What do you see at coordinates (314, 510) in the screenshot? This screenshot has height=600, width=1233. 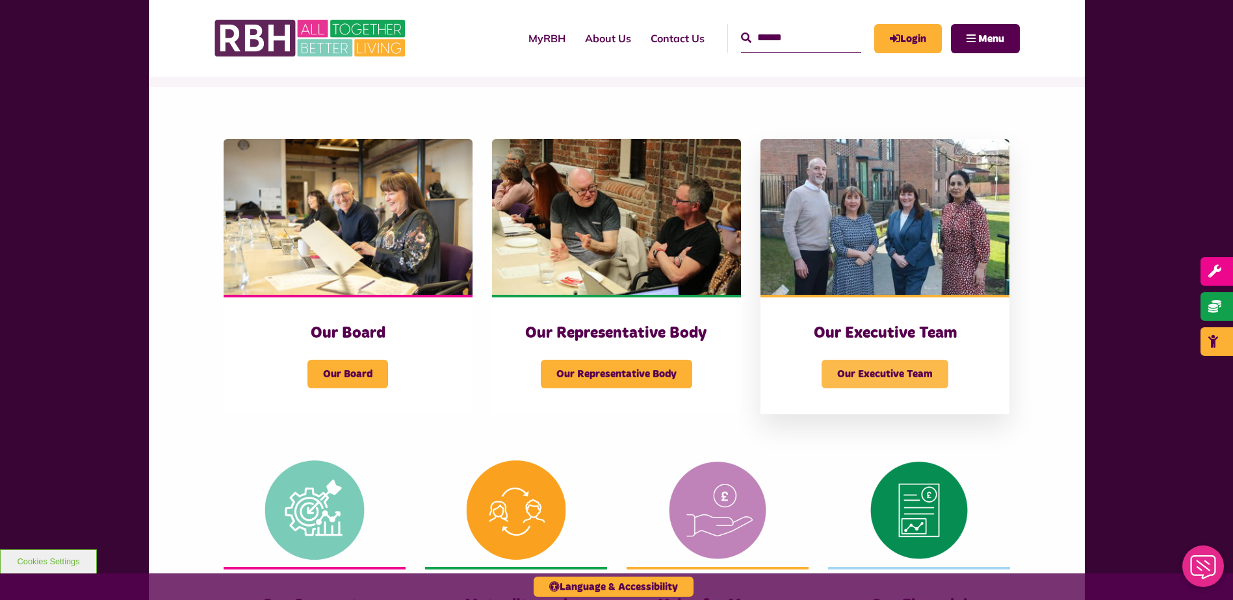 I see `img: Corporate Strategy` at bounding box center [314, 510].